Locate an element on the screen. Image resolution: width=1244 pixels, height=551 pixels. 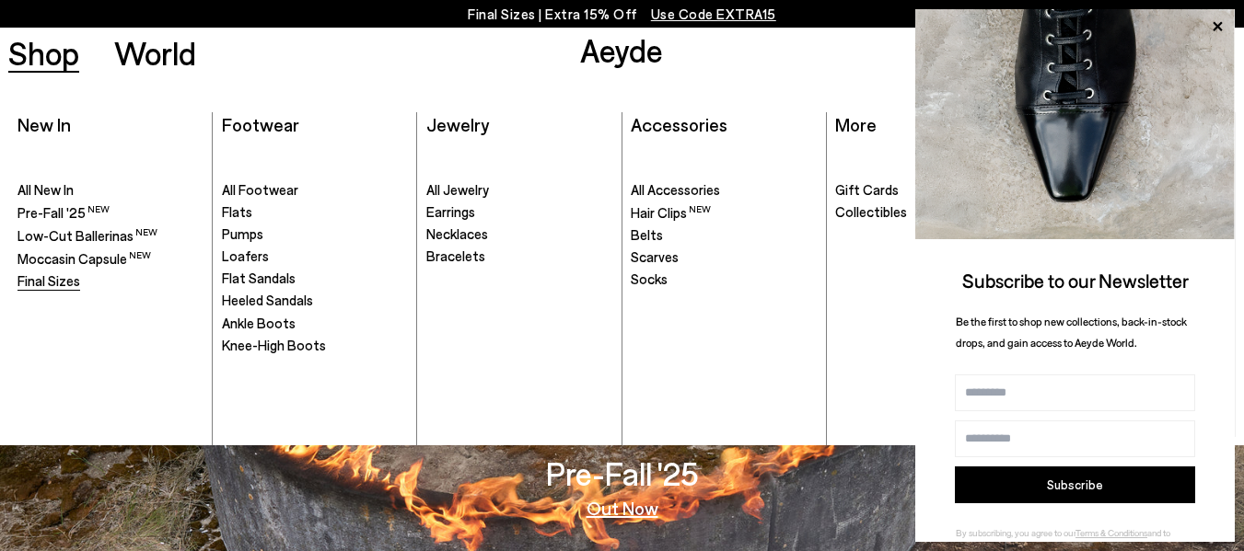
a: Moccasin Capsule is located at coordinates (110, 259).